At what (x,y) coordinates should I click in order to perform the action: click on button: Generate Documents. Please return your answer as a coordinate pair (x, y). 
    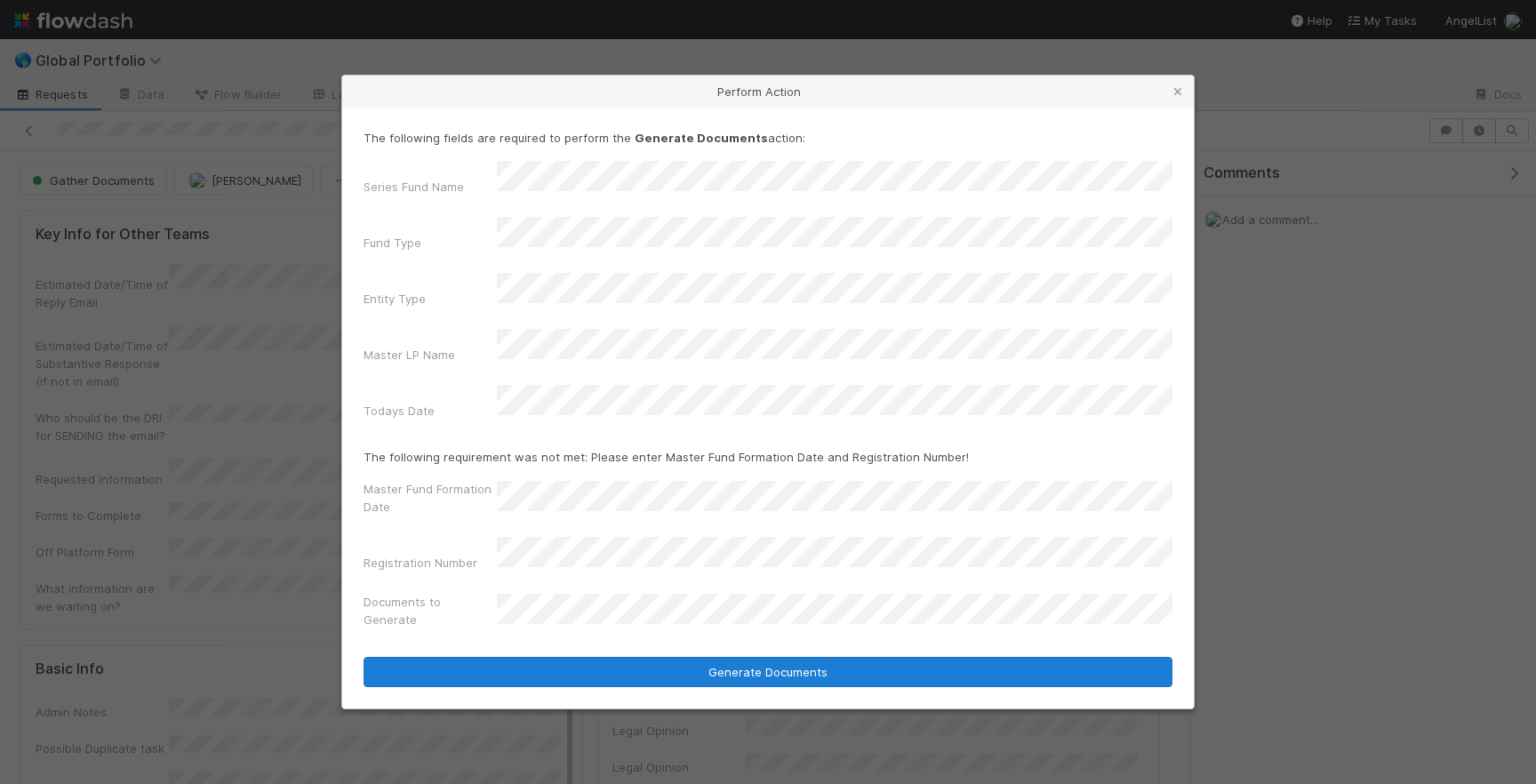
    Looking at the image, I should click on (768, 672).